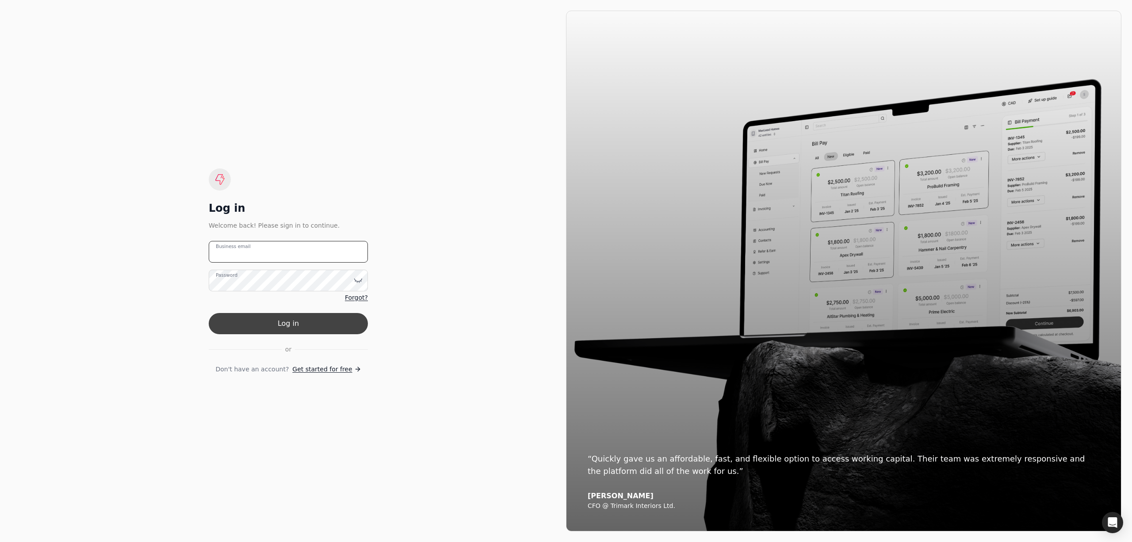  What do you see at coordinates (844, 506) in the screenshot?
I see `div: CFO @ Trimark Interiors Ltd.` at bounding box center [844, 506].